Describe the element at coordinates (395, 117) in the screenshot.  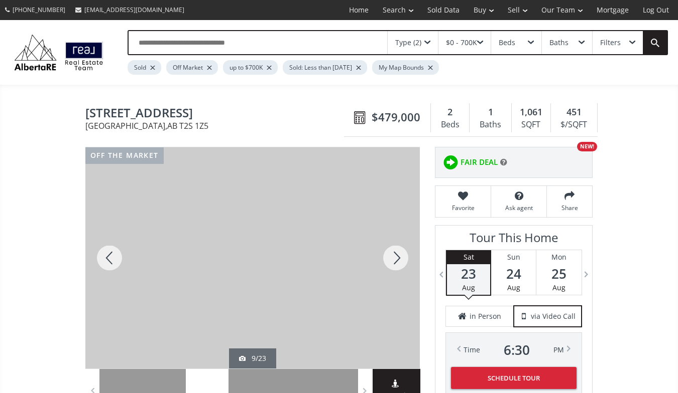
I see `span: $479,000` at that location.